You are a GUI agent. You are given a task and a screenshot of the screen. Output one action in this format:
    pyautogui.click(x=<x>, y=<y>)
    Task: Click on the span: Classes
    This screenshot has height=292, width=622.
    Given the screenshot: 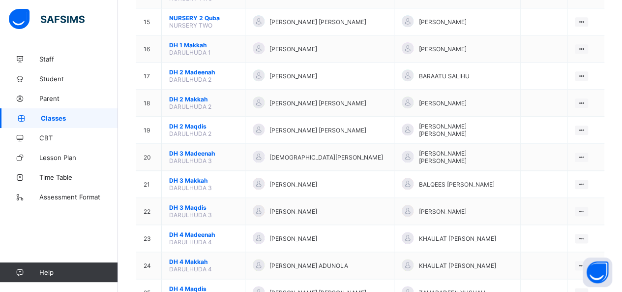 What is the action you would take?
    pyautogui.click(x=79, y=118)
    